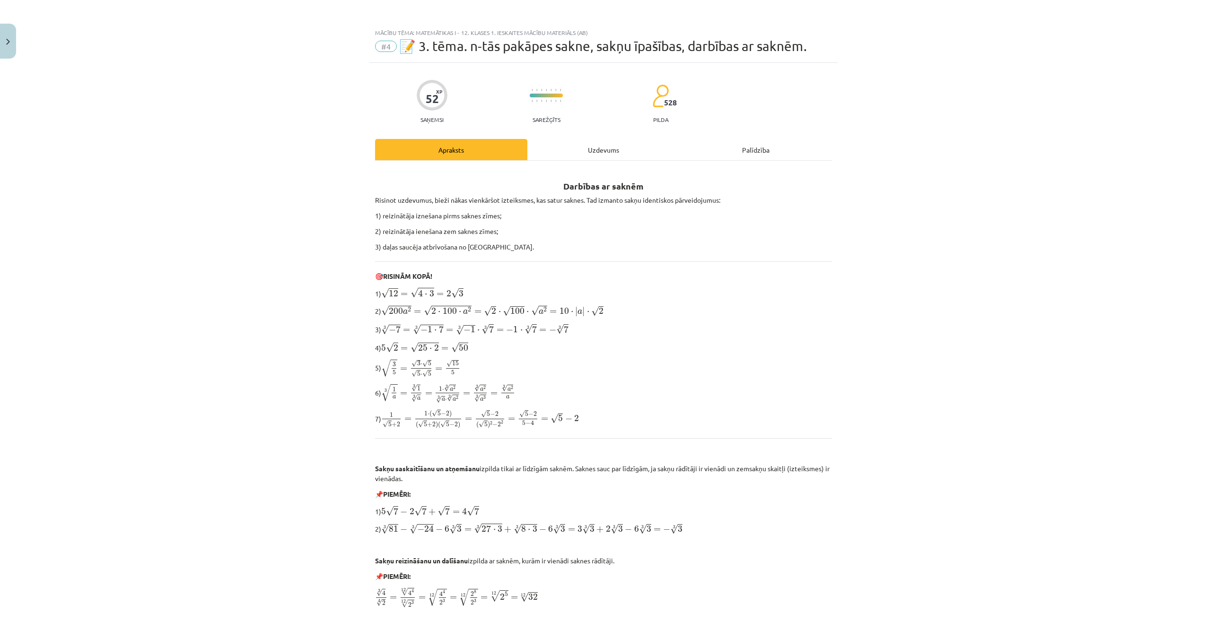 The height and width of the screenshot is (621, 1207). I want to click on span: 15, so click(455, 364).